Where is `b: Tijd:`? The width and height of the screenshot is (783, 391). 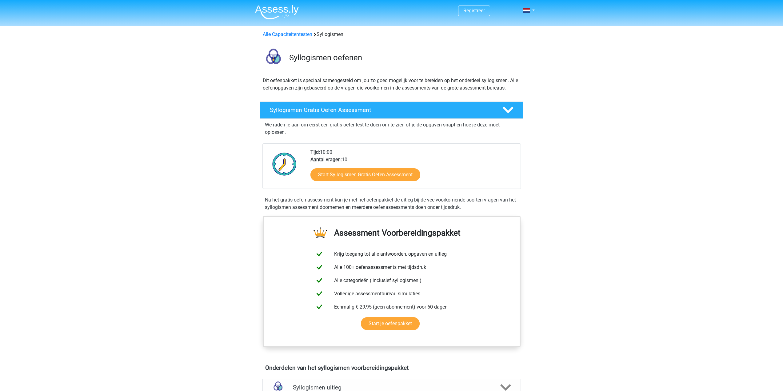 b: Tijd: is located at coordinates (315, 152).